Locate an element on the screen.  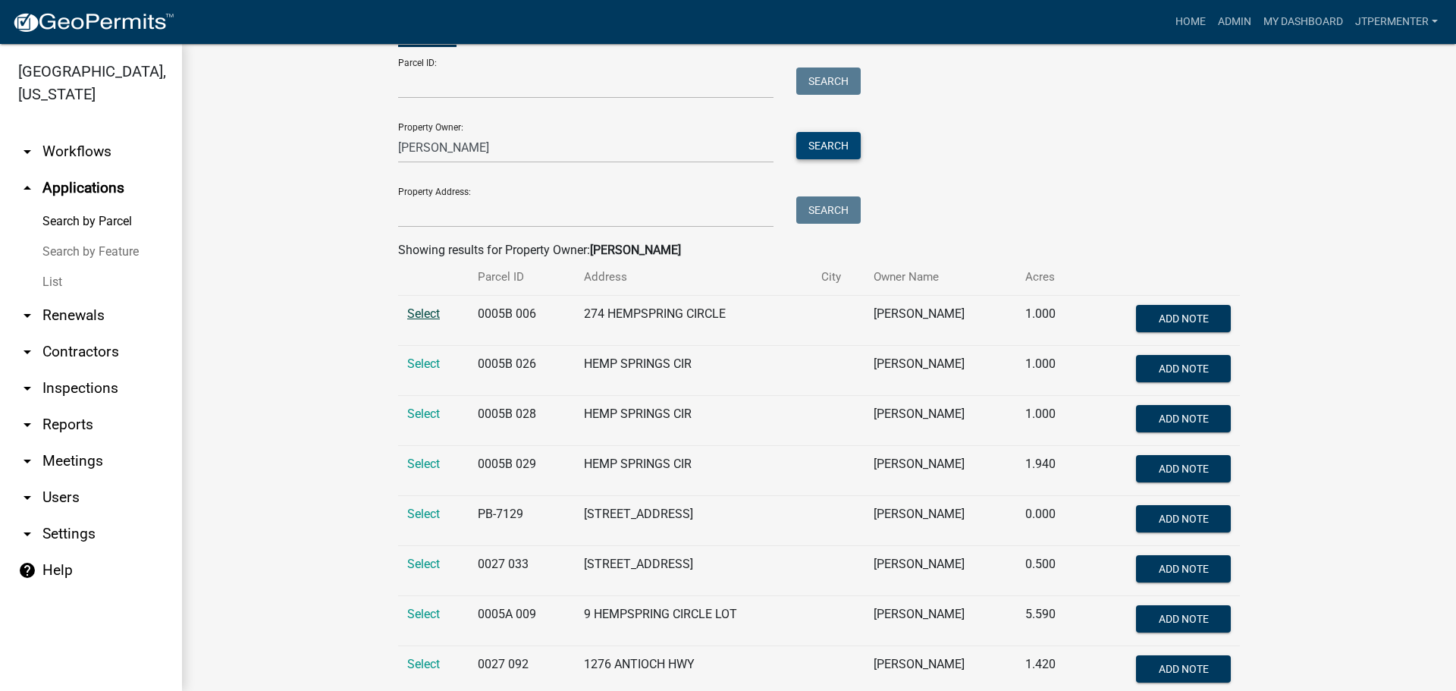
i: arrow_drop_up is located at coordinates (27, 188).